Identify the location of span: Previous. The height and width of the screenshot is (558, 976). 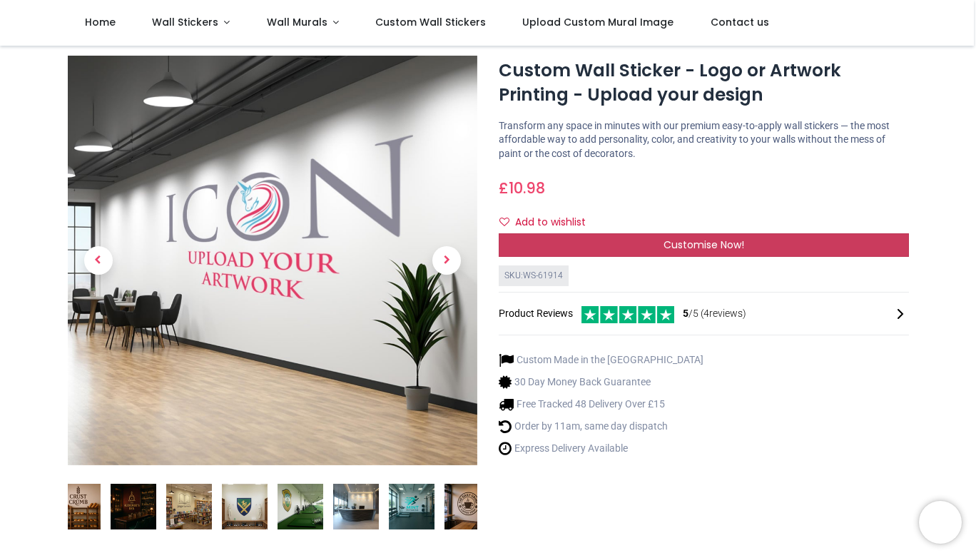
(98, 260).